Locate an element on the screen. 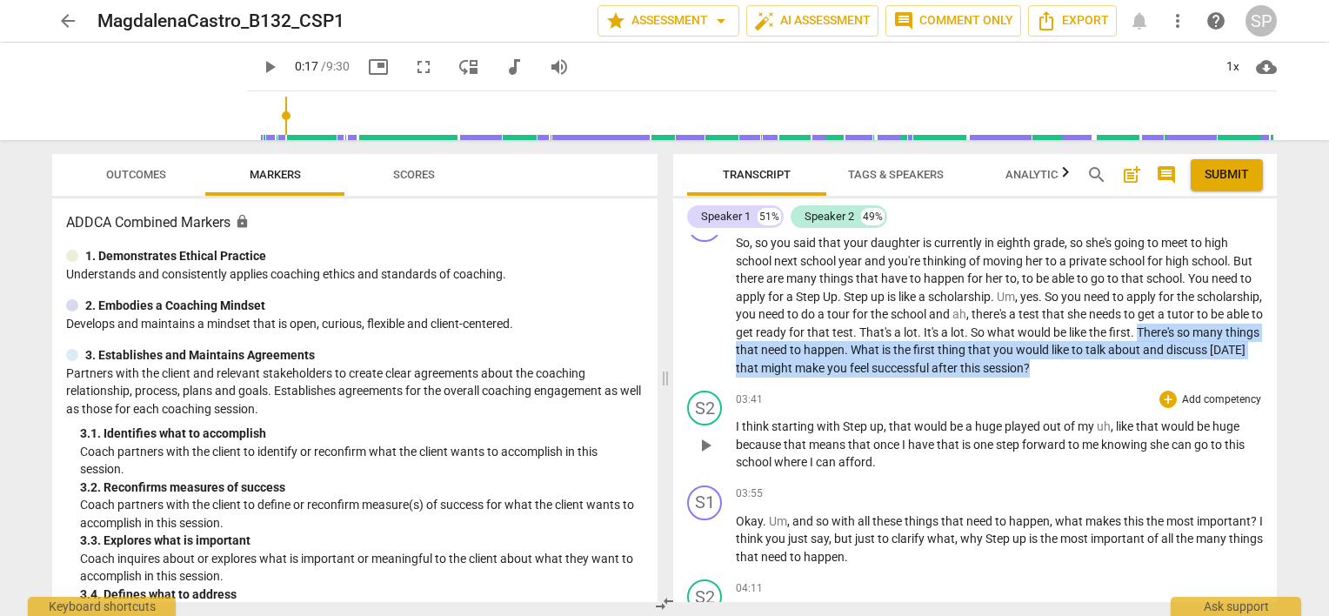 This screenshot has width=1329, height=616. span: so is located at coordinates (1185, 332).